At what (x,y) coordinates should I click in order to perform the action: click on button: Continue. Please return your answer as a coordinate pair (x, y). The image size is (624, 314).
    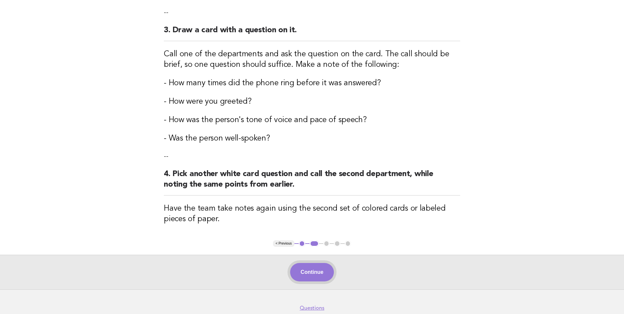
    Looking at the image, I should click on (312, 272).